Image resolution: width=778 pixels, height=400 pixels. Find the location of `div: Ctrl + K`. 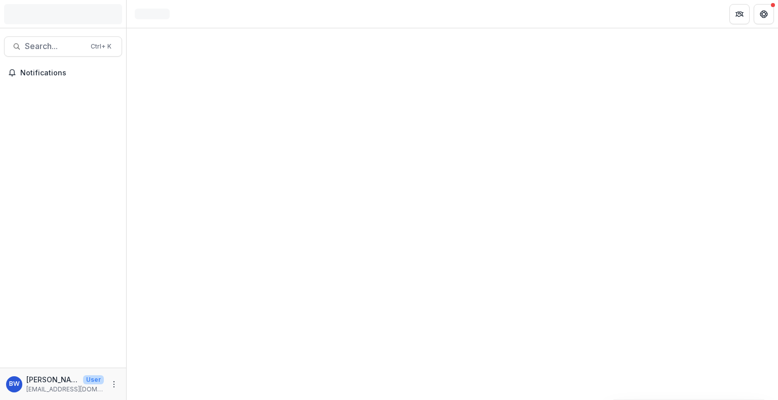

div: Ctrl + K is located at coordinates (101, 47).